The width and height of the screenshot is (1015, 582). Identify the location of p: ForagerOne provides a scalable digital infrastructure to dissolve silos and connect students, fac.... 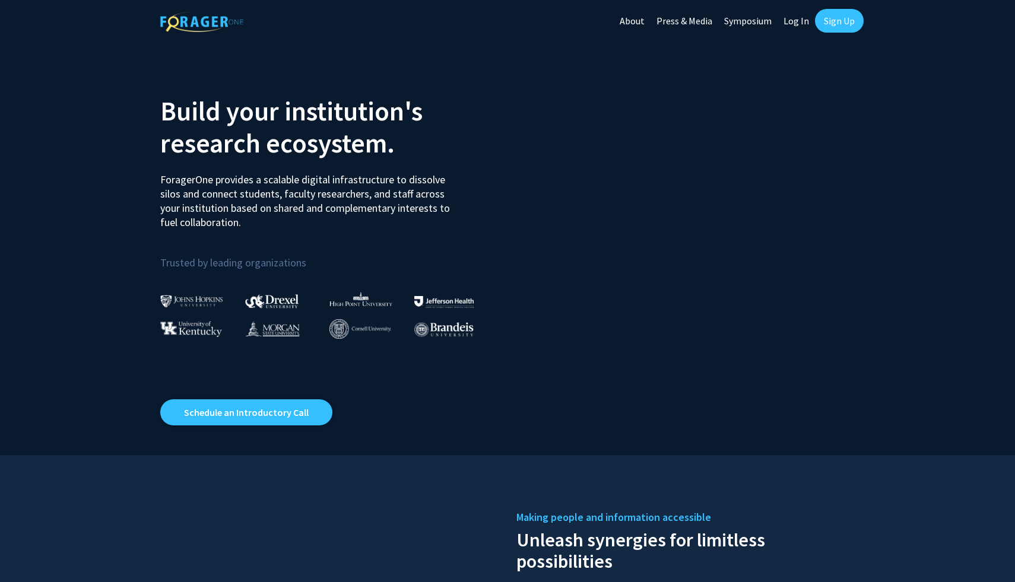
(309, 197).